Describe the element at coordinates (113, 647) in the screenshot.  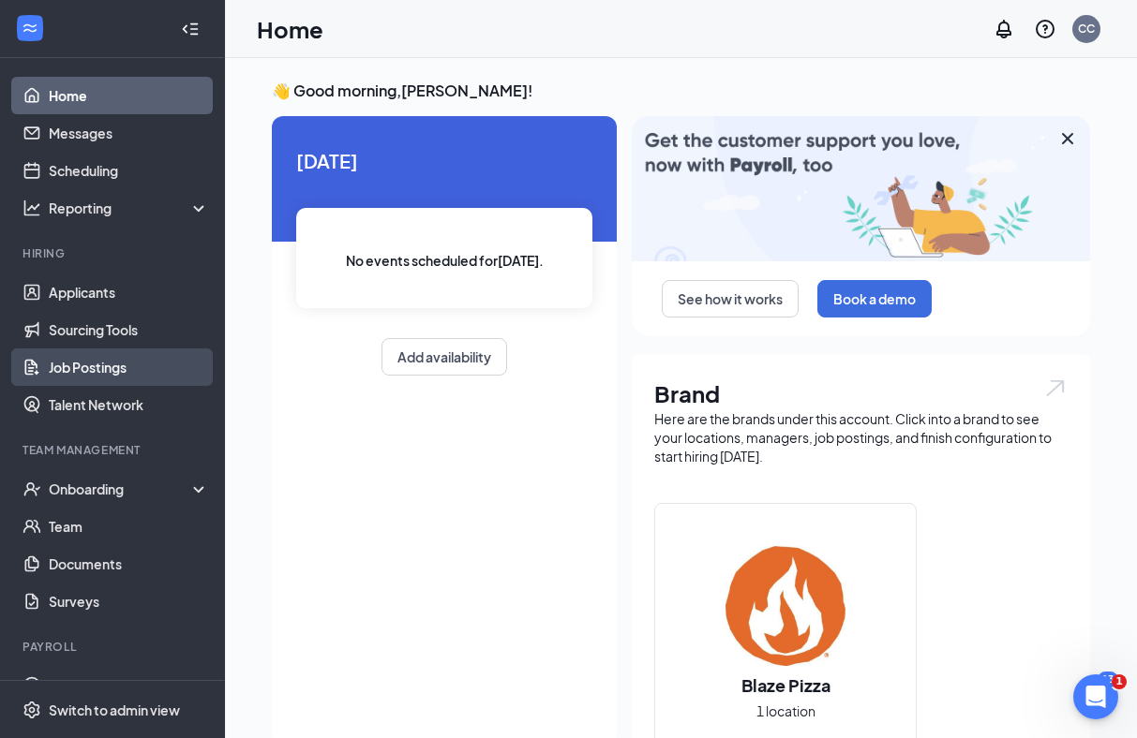
I see `div: Payroll` at that location.